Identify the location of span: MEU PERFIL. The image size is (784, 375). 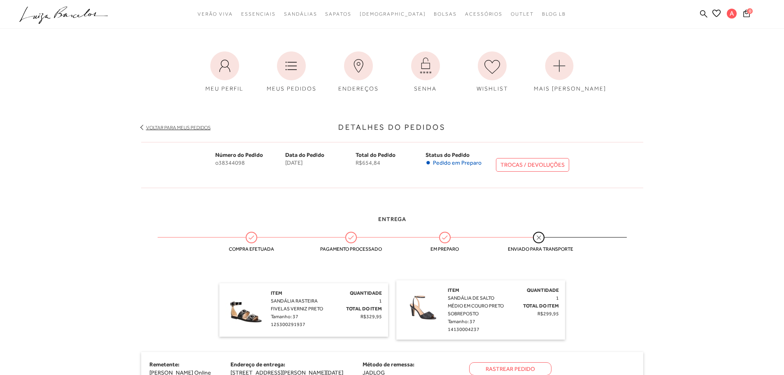
(224, 88).